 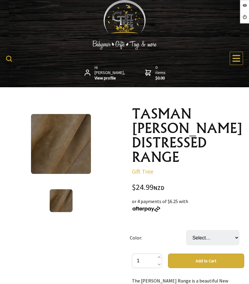 I want to click on a: Gift Tree, so click(x=142, y=171).